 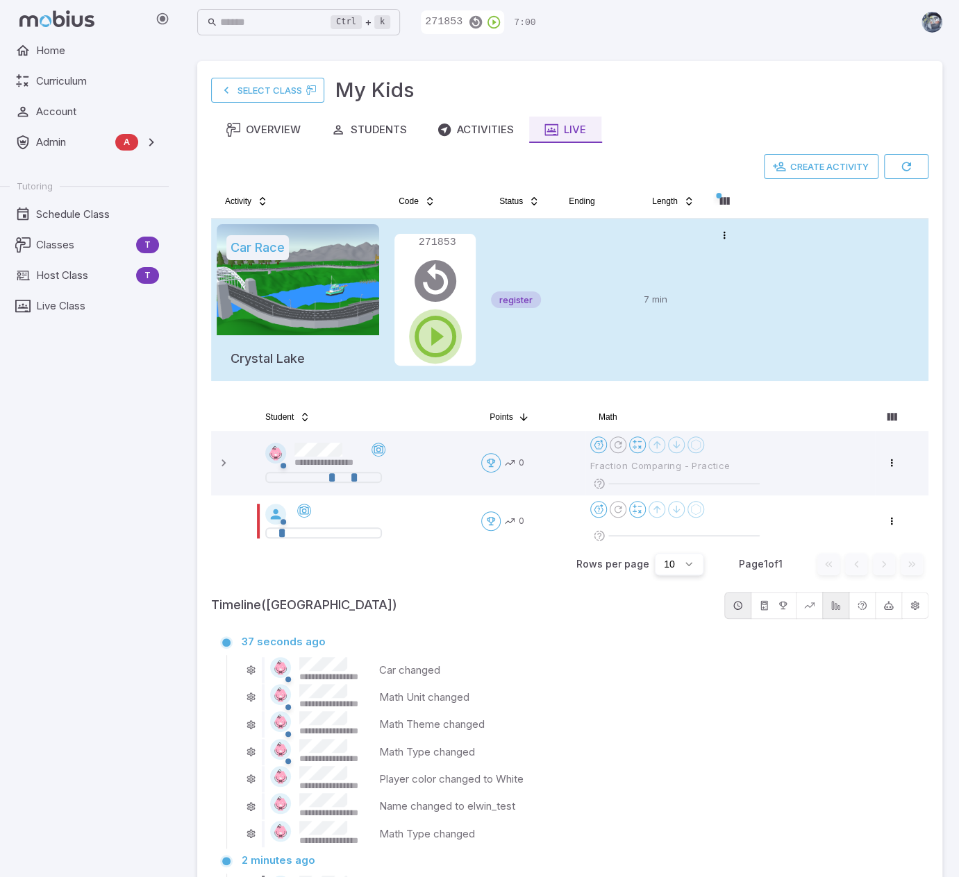 I want to click on h5: Car Race, so click(x=258, y=248).